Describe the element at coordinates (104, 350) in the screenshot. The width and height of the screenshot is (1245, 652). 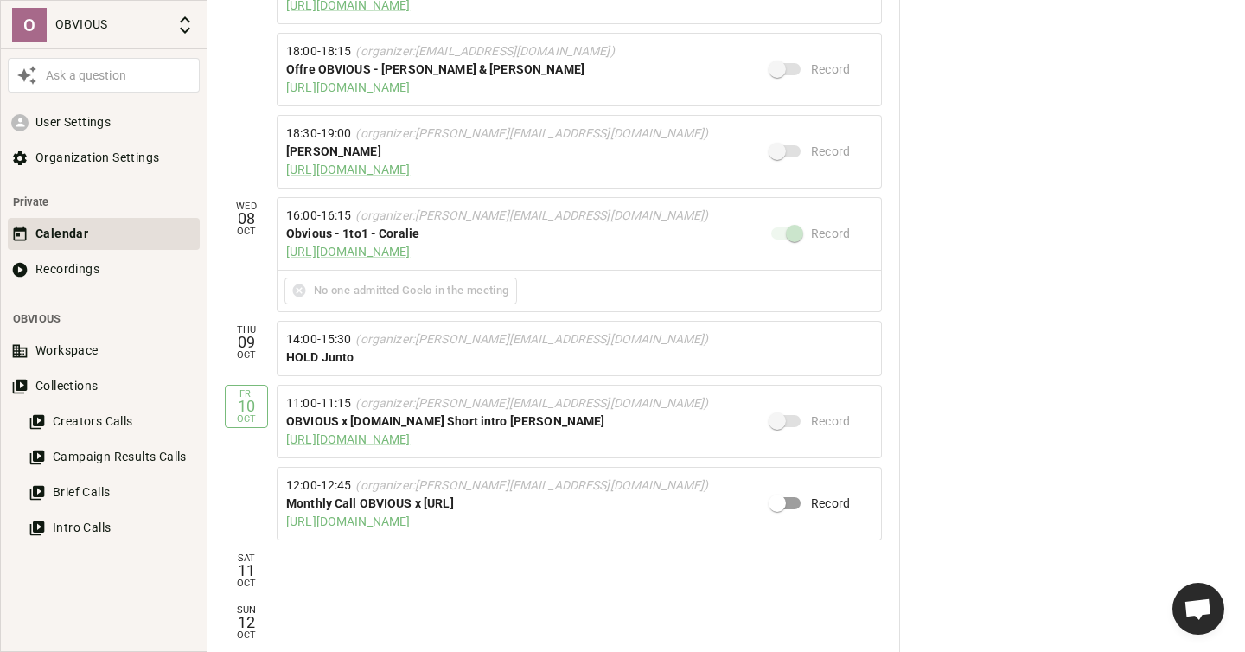
I see `button: Workspace` at that location.